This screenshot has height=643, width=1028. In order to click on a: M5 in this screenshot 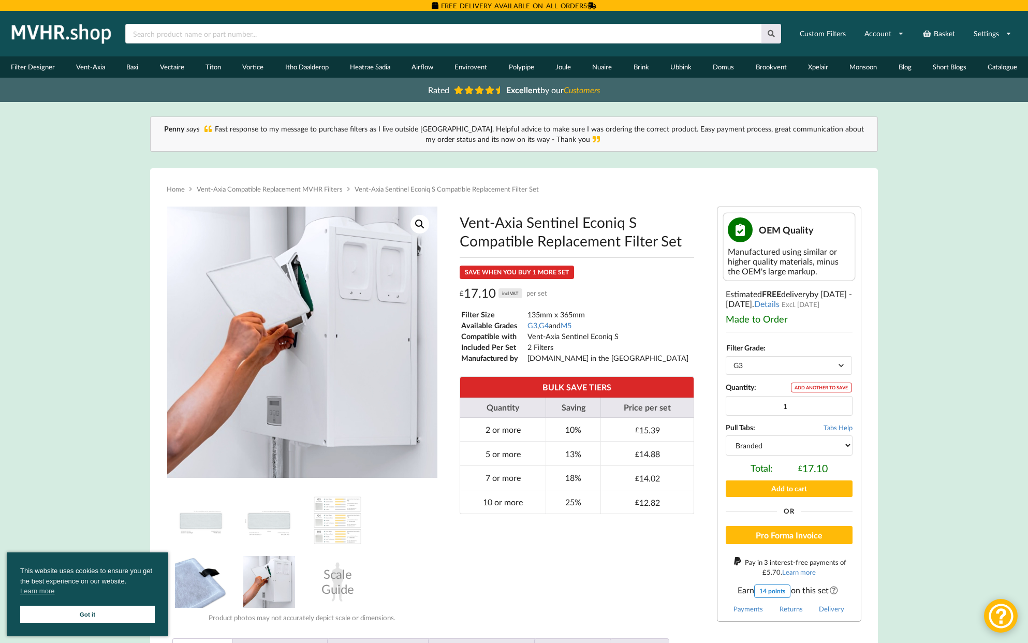, I will do `click(566, 325)`.